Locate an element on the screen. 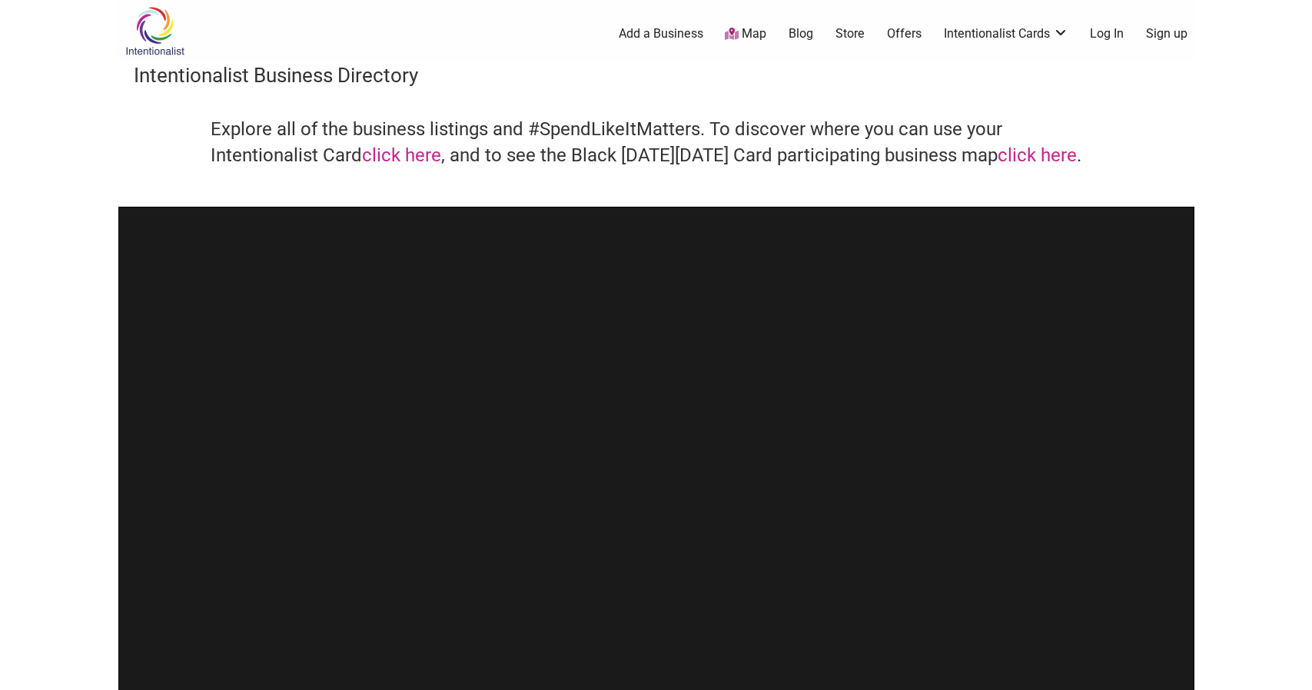  a: Log In is located at coordinates (1107, 34).